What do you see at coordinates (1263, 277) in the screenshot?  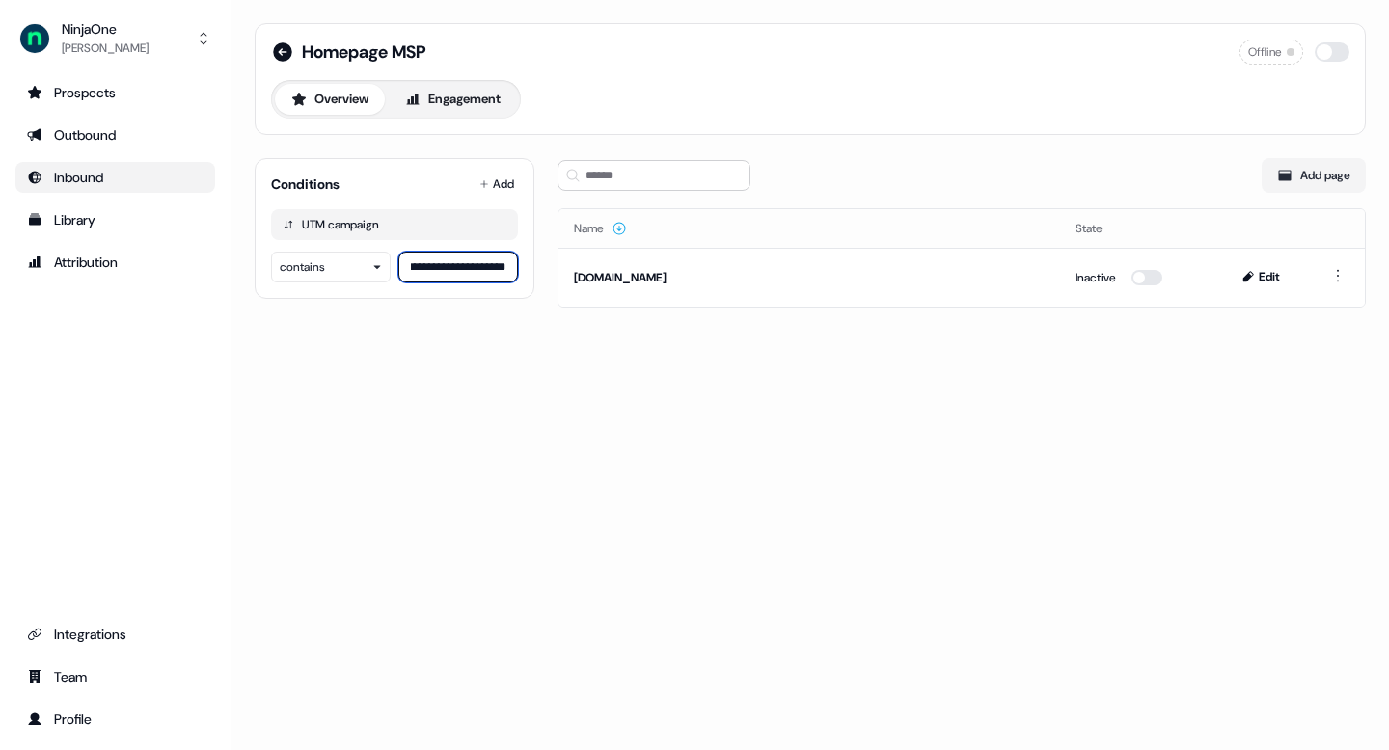 I see `button: Edit` at bounding box center [1263, 277].